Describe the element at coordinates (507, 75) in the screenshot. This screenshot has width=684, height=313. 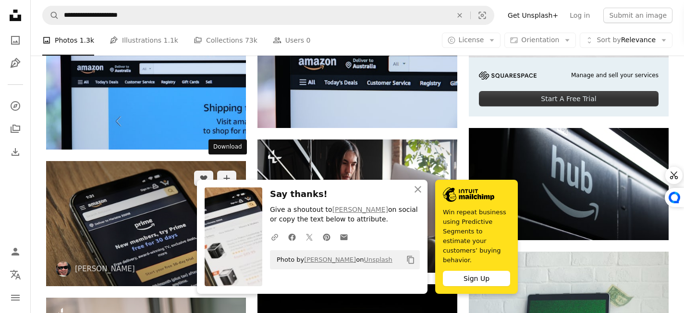
I see `img: file-1705255347840-230a6ab5bca9image` at that location.